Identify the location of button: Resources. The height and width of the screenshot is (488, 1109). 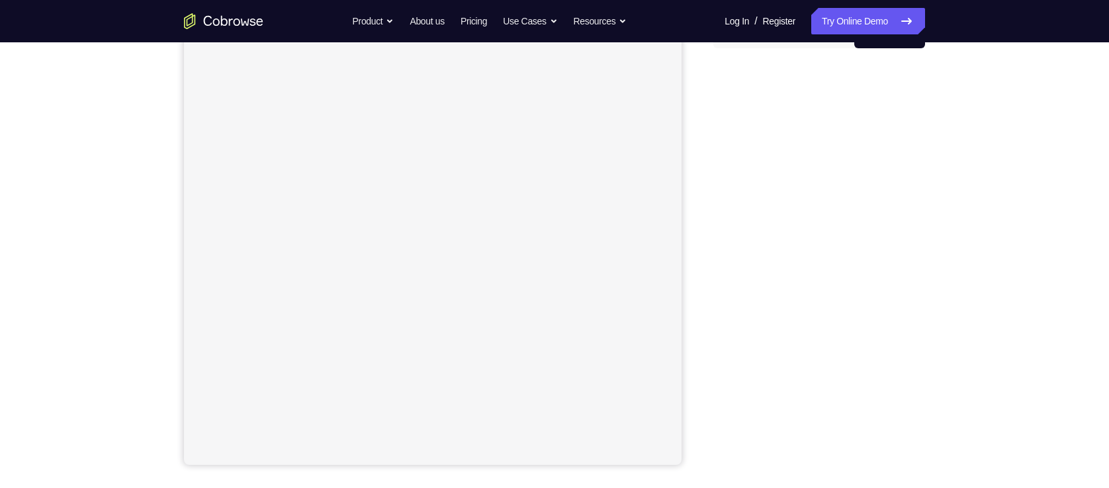
(600, 21).